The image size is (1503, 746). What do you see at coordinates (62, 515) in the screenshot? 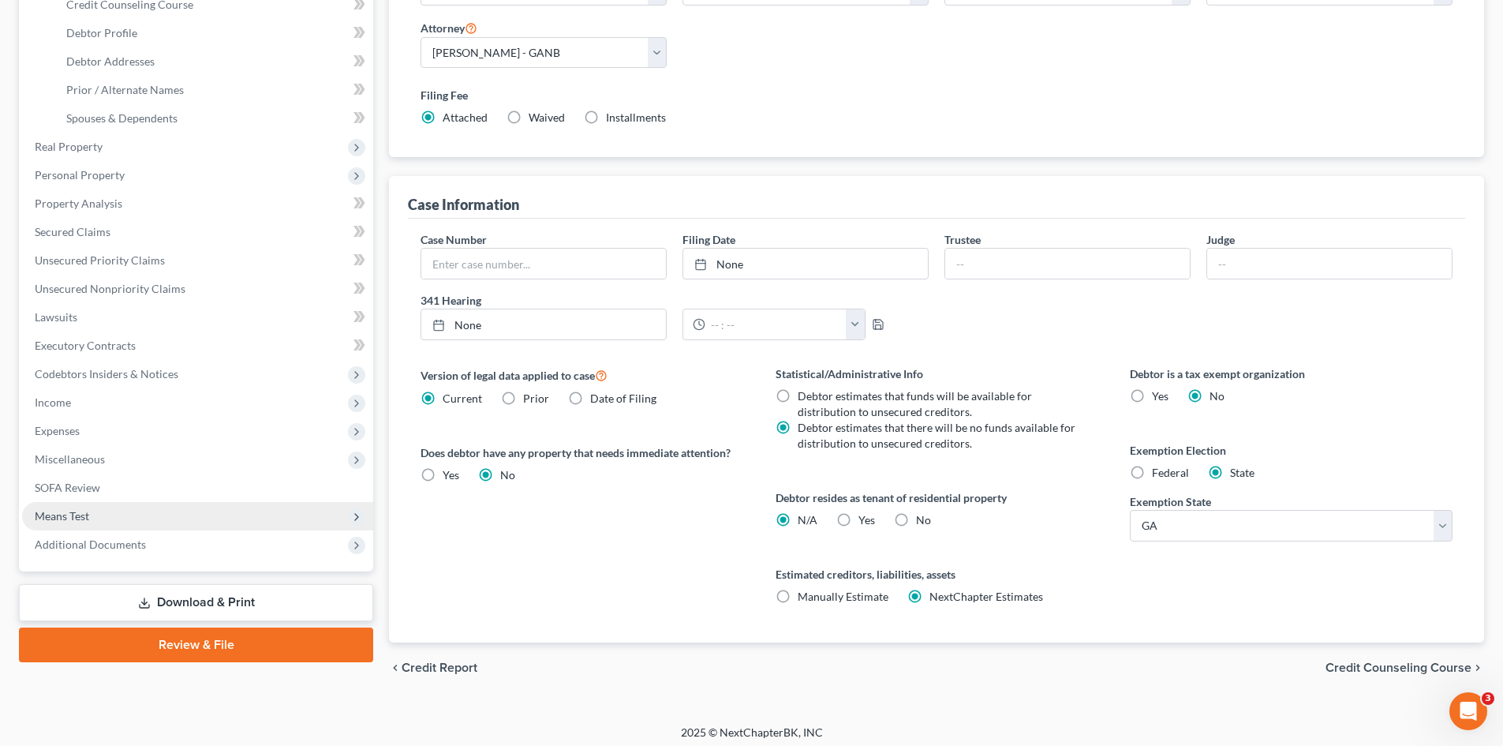
I see `span: Means Test` at bounding box center [62, 515].